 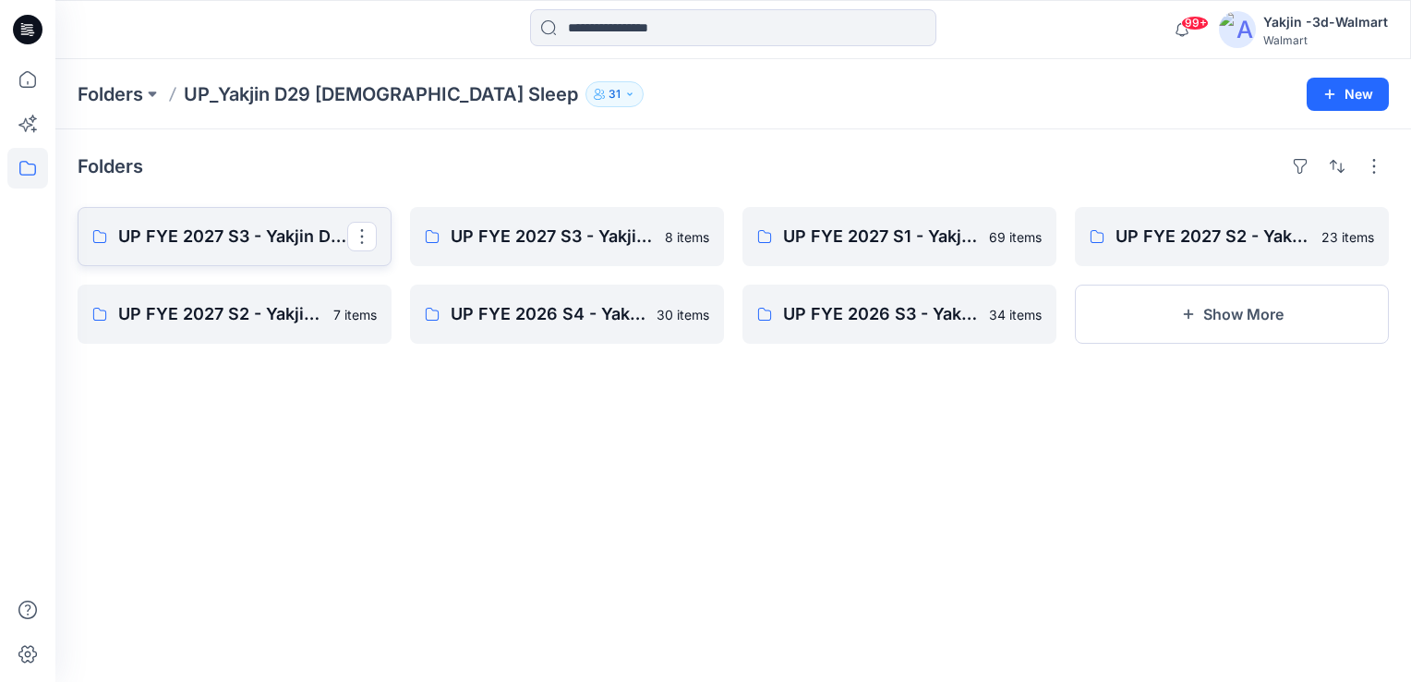 I want to click on span: 99+, so click(x=1195, y=23).